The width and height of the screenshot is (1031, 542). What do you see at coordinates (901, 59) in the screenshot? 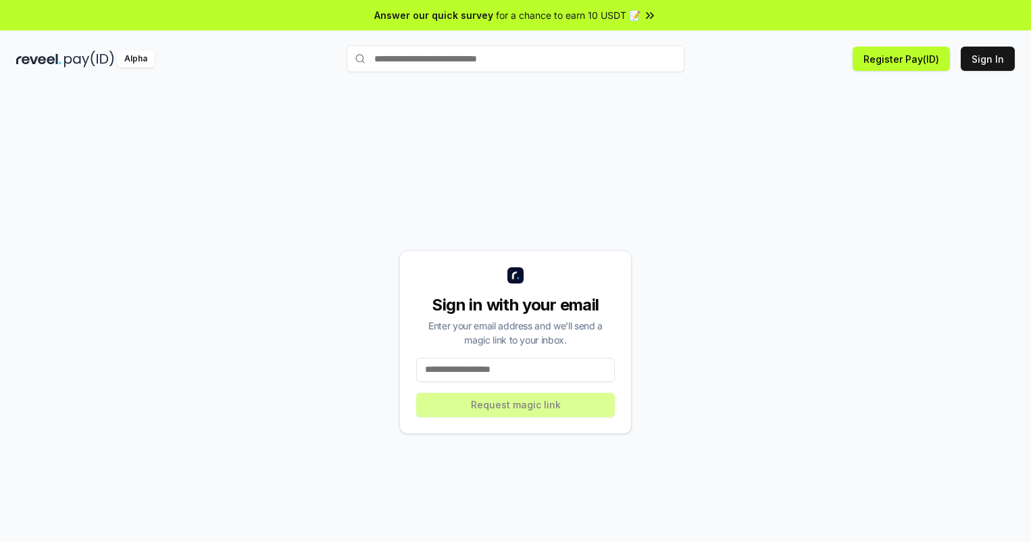
I see `button: Register Pay(ID)` at bounding box center [901, 59].